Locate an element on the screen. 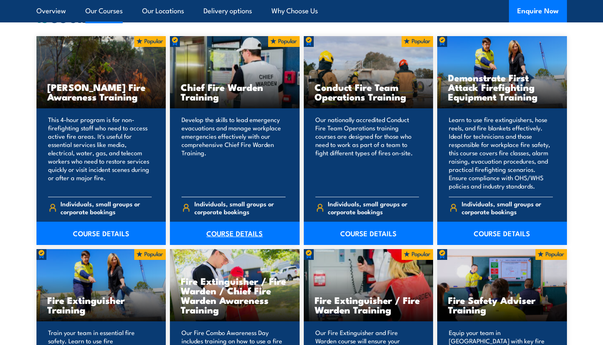 The image size is (603, 345). h2: COURSES is located at coordinates (302, 17).